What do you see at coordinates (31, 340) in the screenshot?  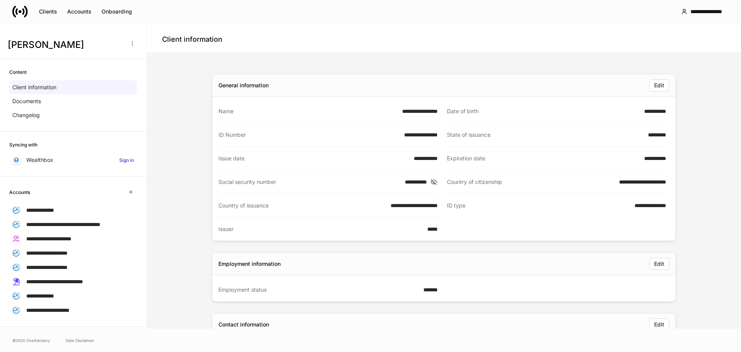 I see `span: © 2025 OneAdvisory` at bounding box center [31, 340].